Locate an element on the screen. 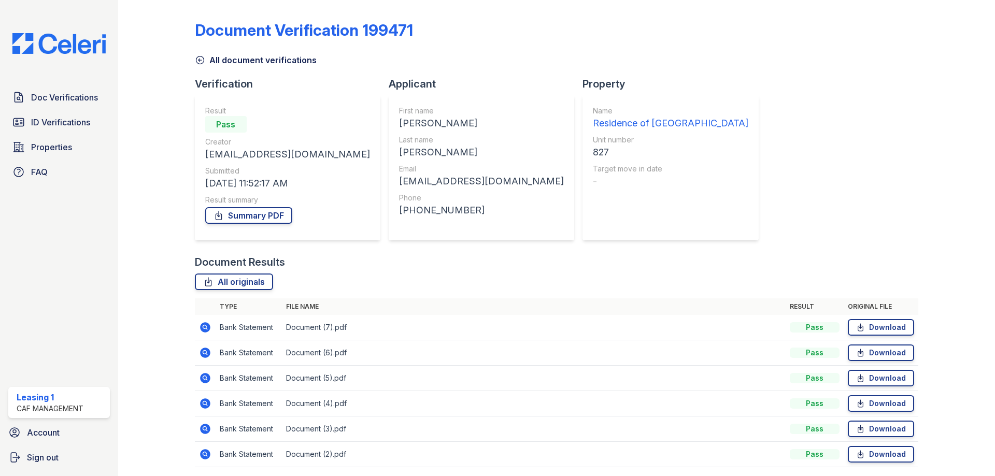 The width and height of the screenshot is (995, 476). a: Account is located at coordinates (59, 433).